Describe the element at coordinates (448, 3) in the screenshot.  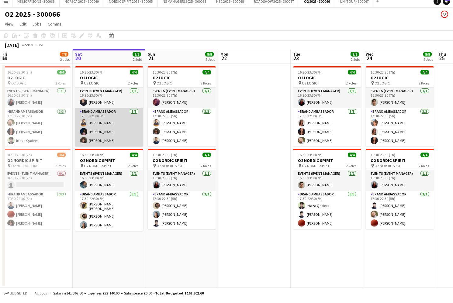
I see `span: 394` at that location.